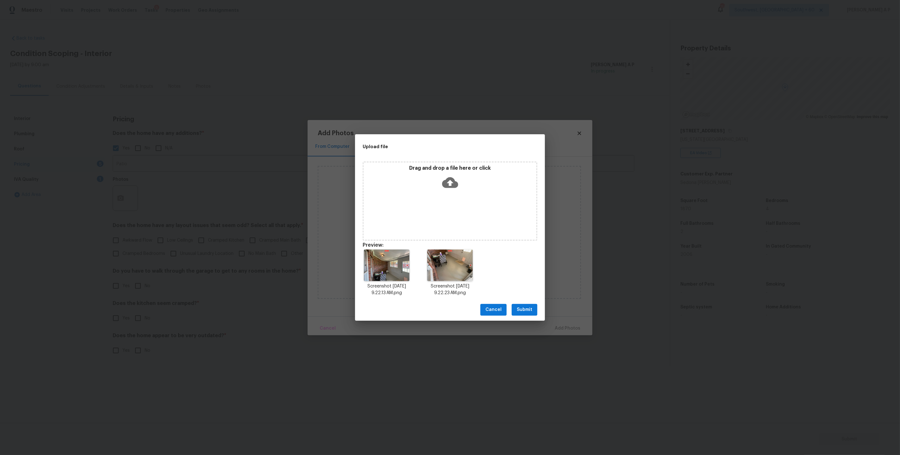  What do you see at coordinates (450, 265) in the screenshot?
I see `img: UgaZnye4qb4AAAAASUVORK5CYII=` at bounding box center [450, 265].